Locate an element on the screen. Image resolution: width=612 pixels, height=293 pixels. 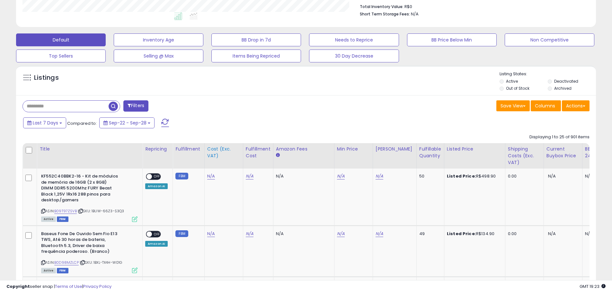
a: B09T97ZSVB is located at coordinates (66, 211).